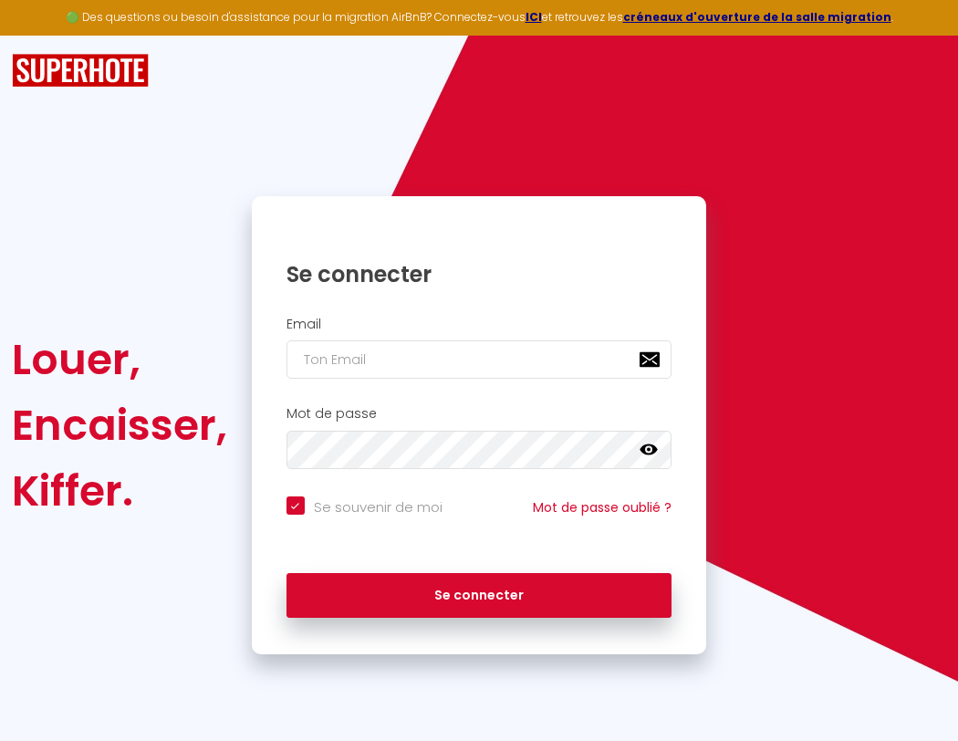 The width and height of the screenshot is (958, 741). What do you see at coordinates (120, 491) in the screenshot?
I see `div: Kiffer.` at bounding box center [120, 491].